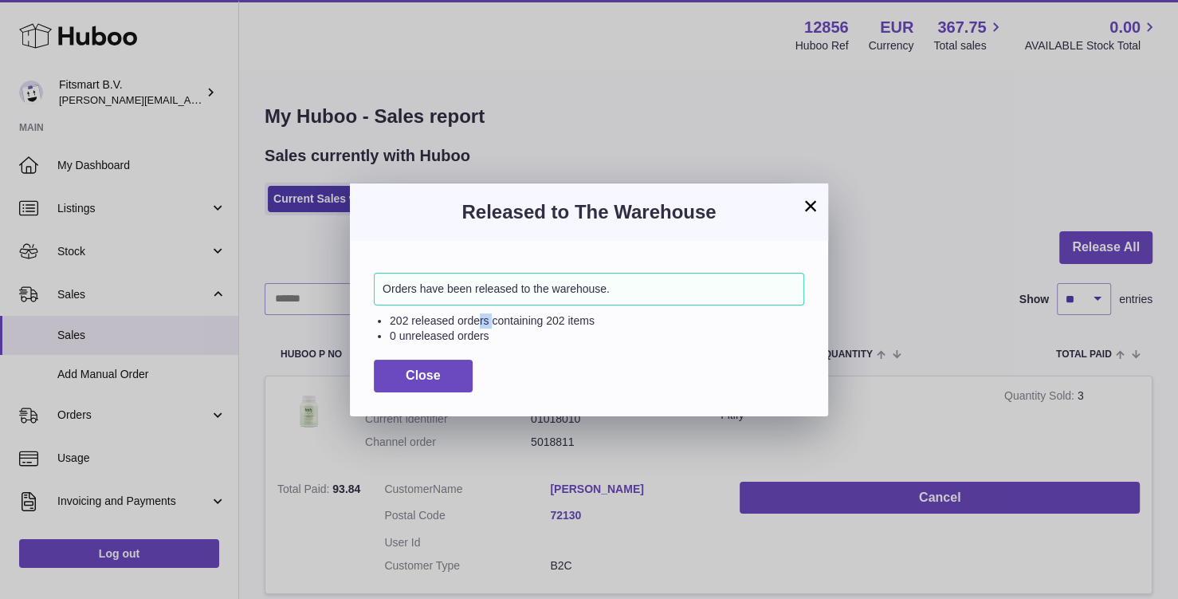  I want to click on li: 202 released orders containing 202 items, so click(597, 320).